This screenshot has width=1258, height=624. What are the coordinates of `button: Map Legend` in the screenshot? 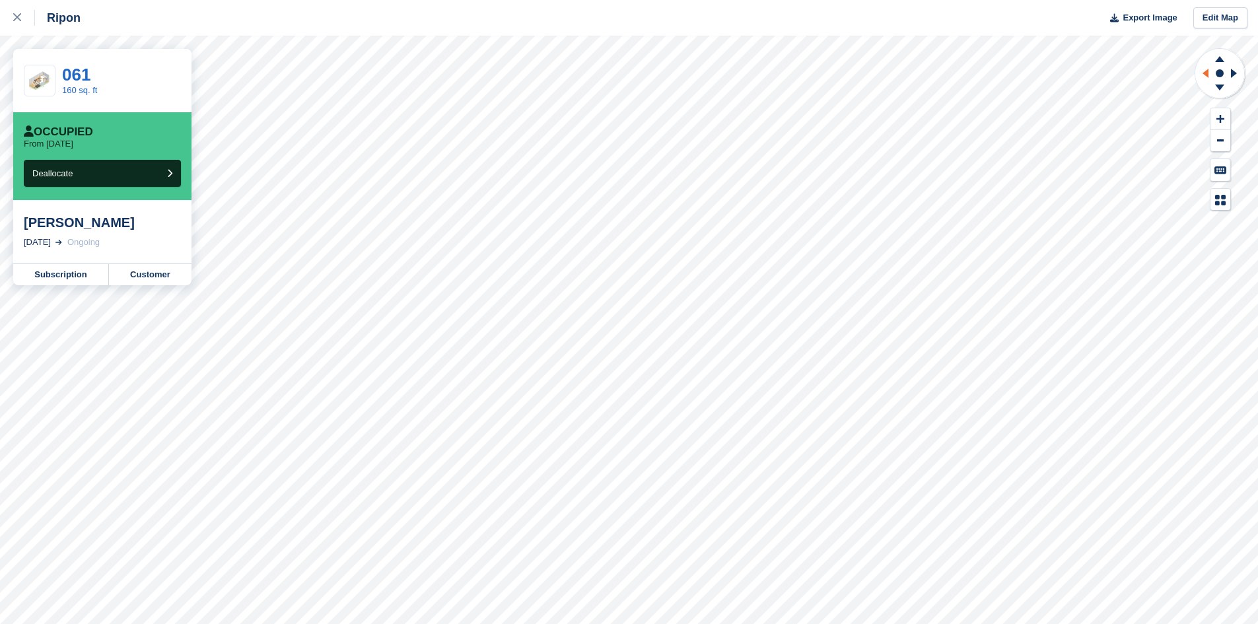 It's located at (1220, 199).